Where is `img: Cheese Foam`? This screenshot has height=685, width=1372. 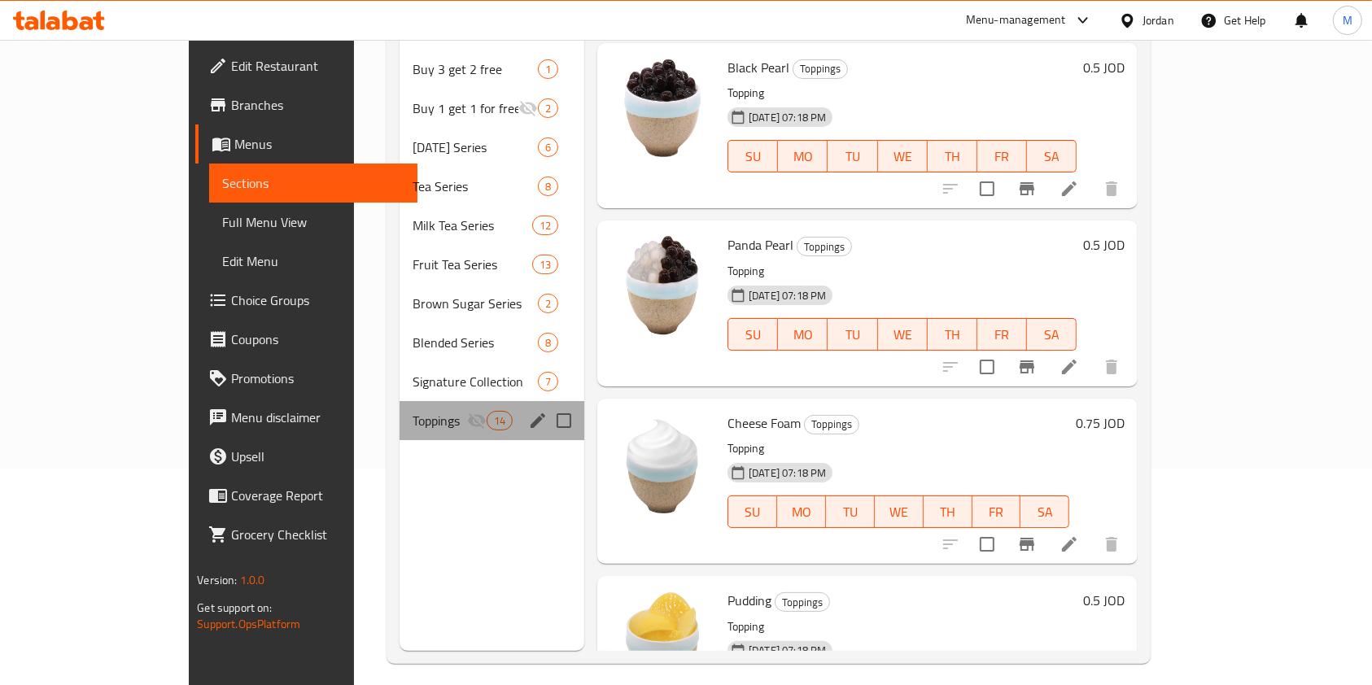
img: Cheese Foam is located at coordinates (662, 464).